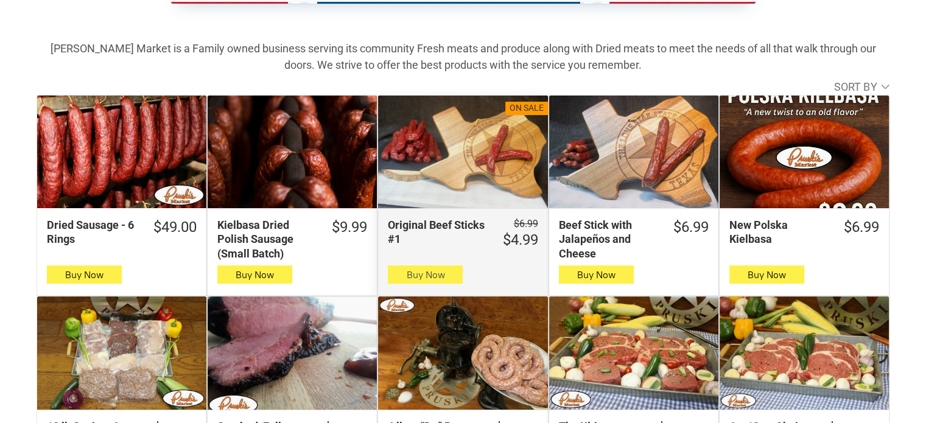 This screenshot has width=926, height=423. I want to click on a: $9.99Kielbasa Dried Polish Sausage (Small Batch), so click(292, 239).